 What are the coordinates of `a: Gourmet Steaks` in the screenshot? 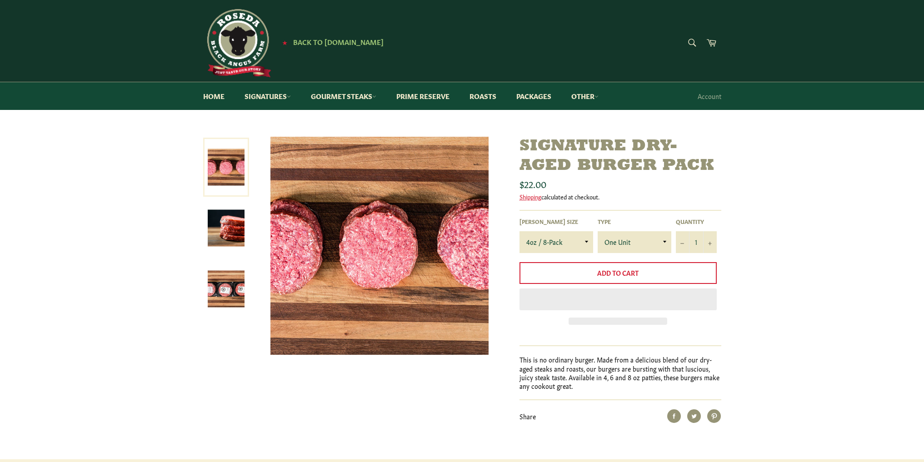 It's located at (344, 96).